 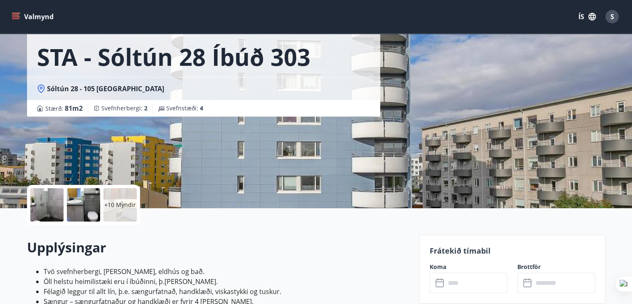 I want to click on label: Brottför, so click(x=556, y=267).